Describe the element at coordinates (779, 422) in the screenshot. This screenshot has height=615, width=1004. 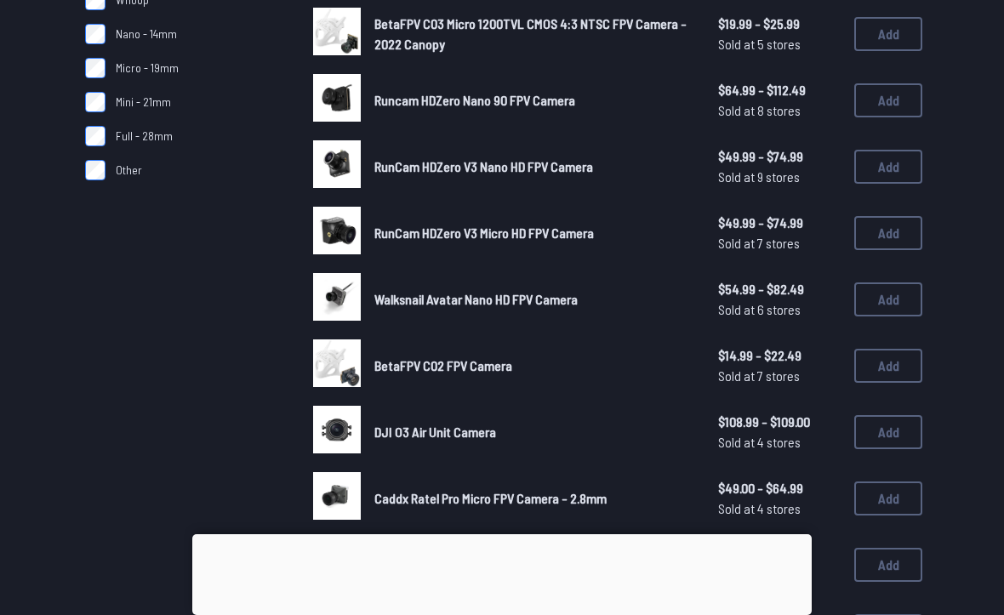
I see `span: $108.99 - $109.00` at that location.